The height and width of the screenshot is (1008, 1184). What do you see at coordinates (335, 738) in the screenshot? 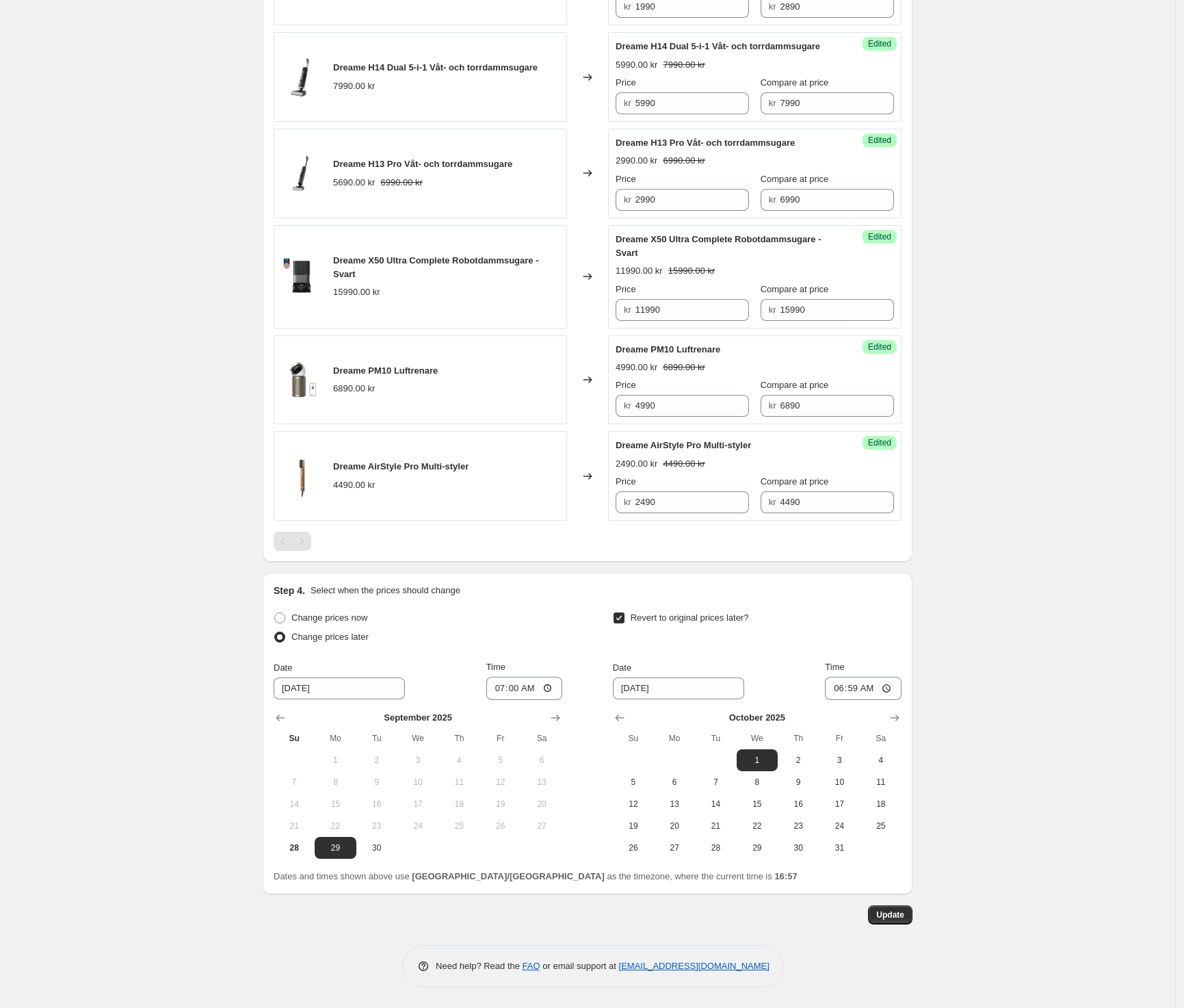
I see `th: Monday` at bounding box center [335, 738].